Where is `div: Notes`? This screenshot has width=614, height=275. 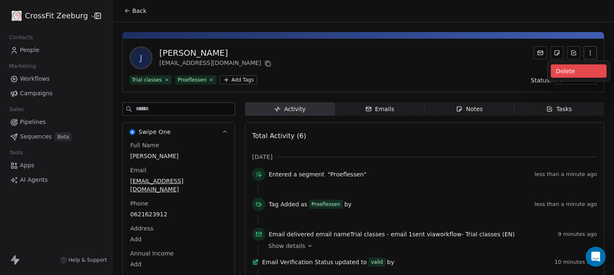 div: Notes is located at coordinates (469, 109).